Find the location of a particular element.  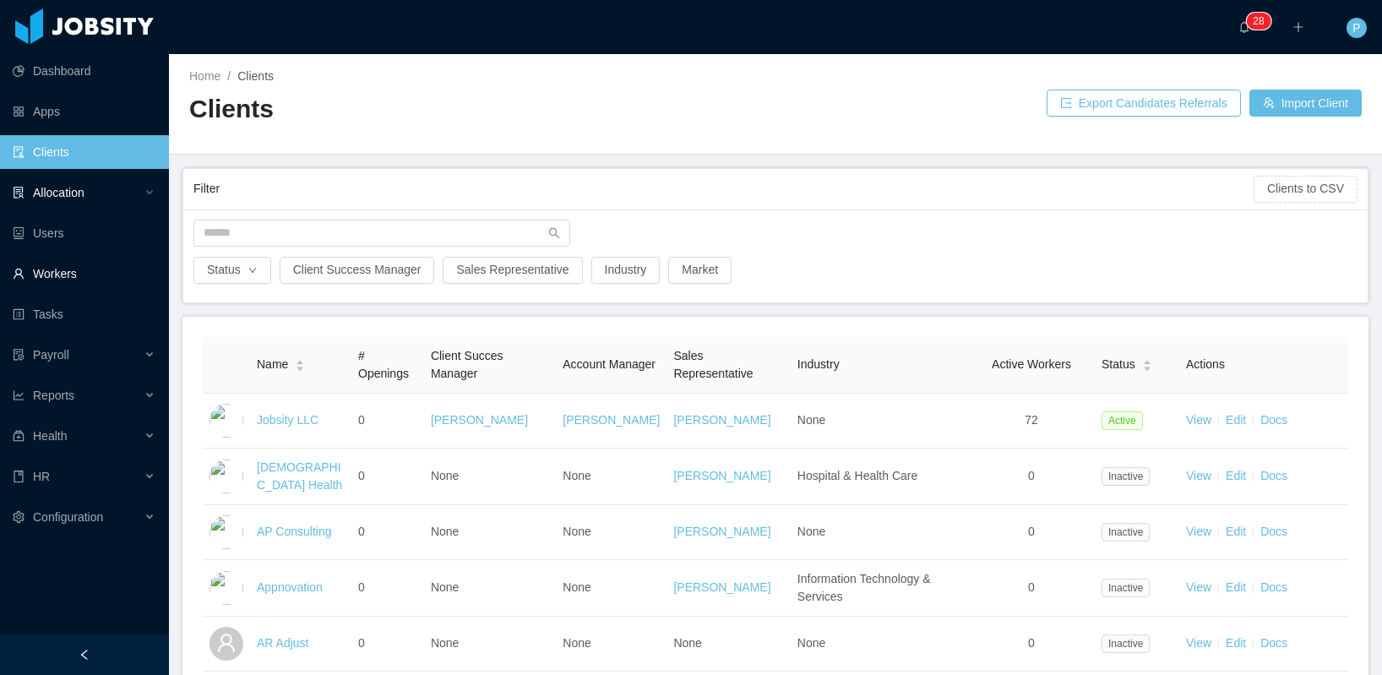

a: Jobsity LLC is located at coordinates (287, 420).